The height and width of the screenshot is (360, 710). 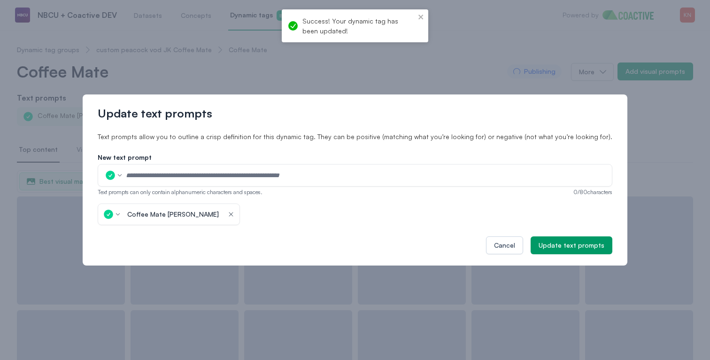 What do you see at coordinates (592, 192) in the screenshot?
I see `span: 0 / 80 characters` at bounding box center [592, 192].